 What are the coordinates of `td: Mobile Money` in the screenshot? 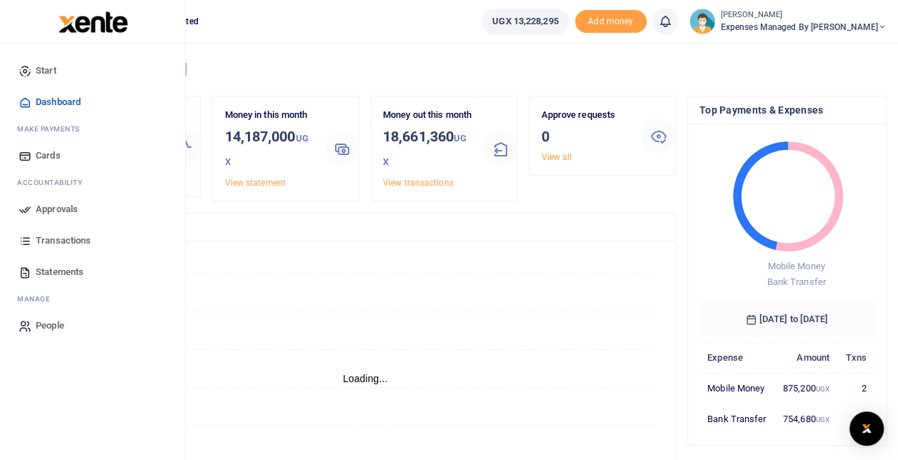 It's located at (737, 388).